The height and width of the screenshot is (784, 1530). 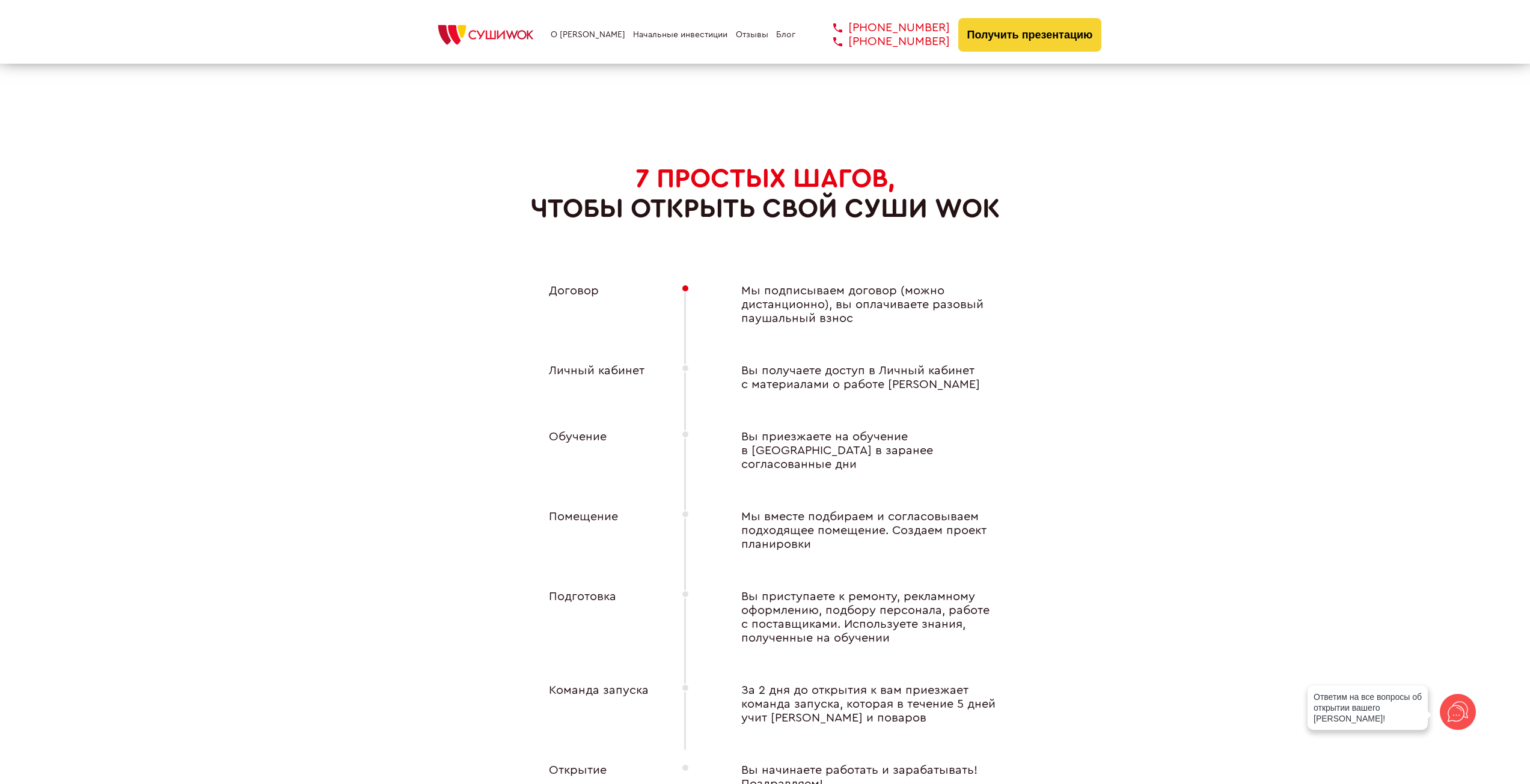 What do you see at coordinates (765, 179) in the screenshot?
I see `span: 7 ПРОСТЫХ ШАГОВ,` at bounding box center [765, 179].